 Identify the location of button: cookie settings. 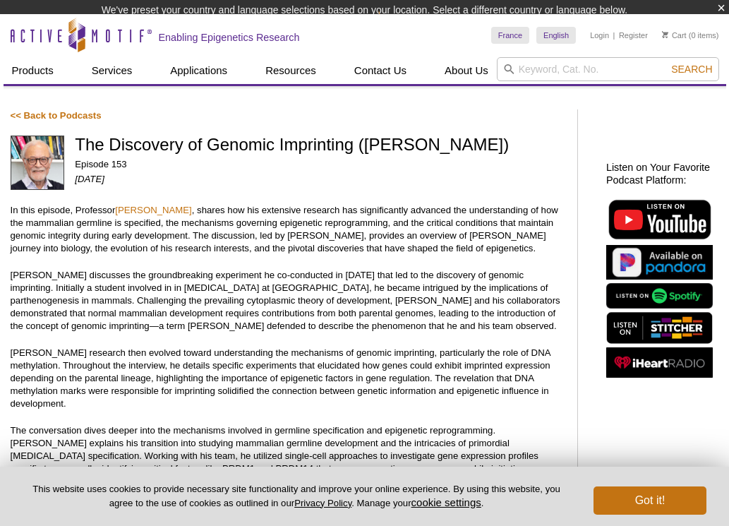
(446, 502).